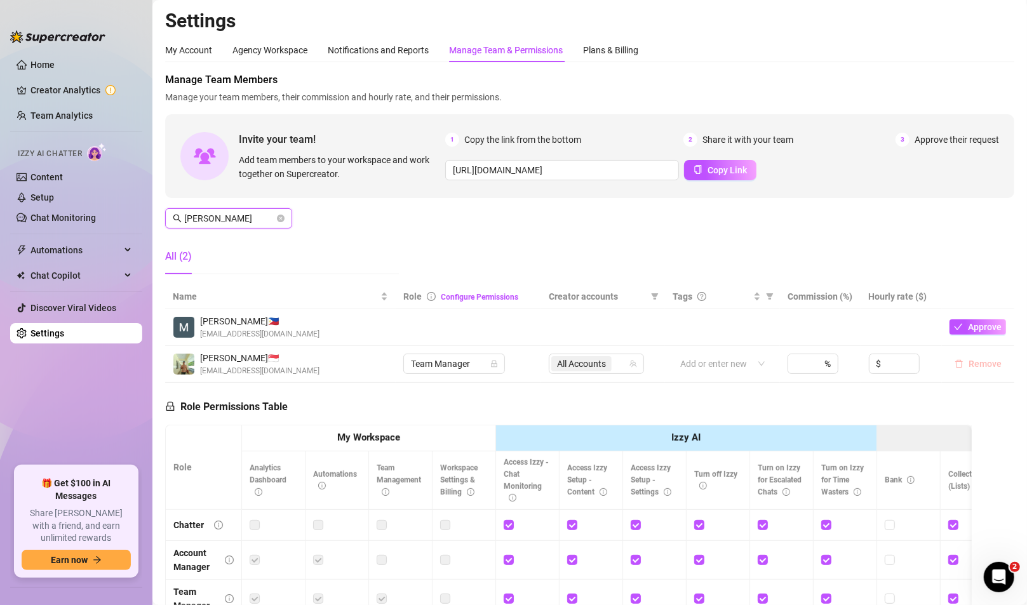 The image size is (1027, 605). Describe the element at coordinates (22, 250) in the screenshot. I see `span: thunderbolt` at that location.